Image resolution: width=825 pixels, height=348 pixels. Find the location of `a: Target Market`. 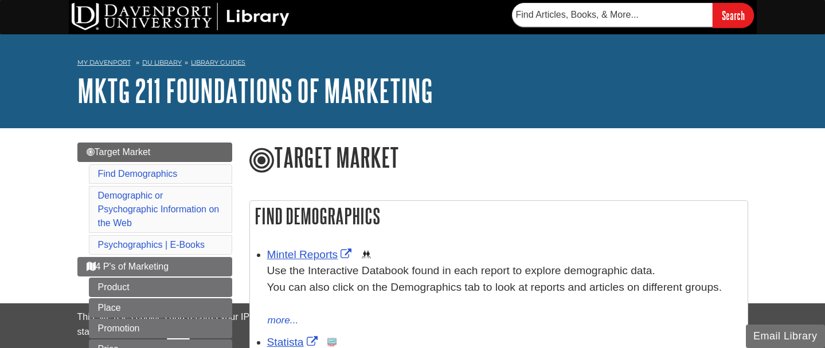

a: Target Market is located at coordinates (155, 152).